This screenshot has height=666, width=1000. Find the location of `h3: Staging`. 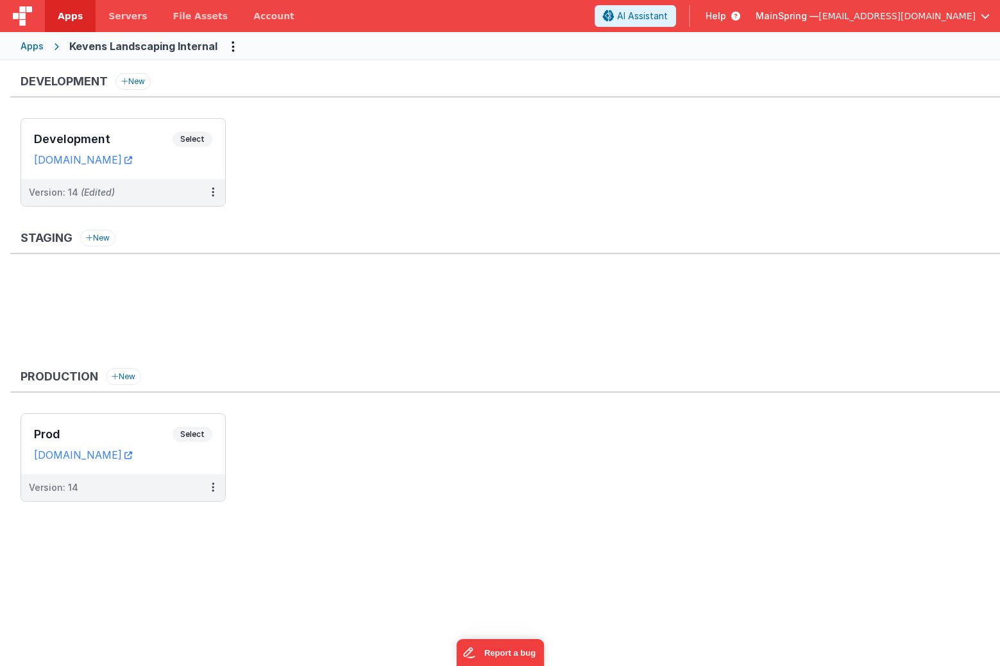

h3: Staging is located at coordinates (46, 238).